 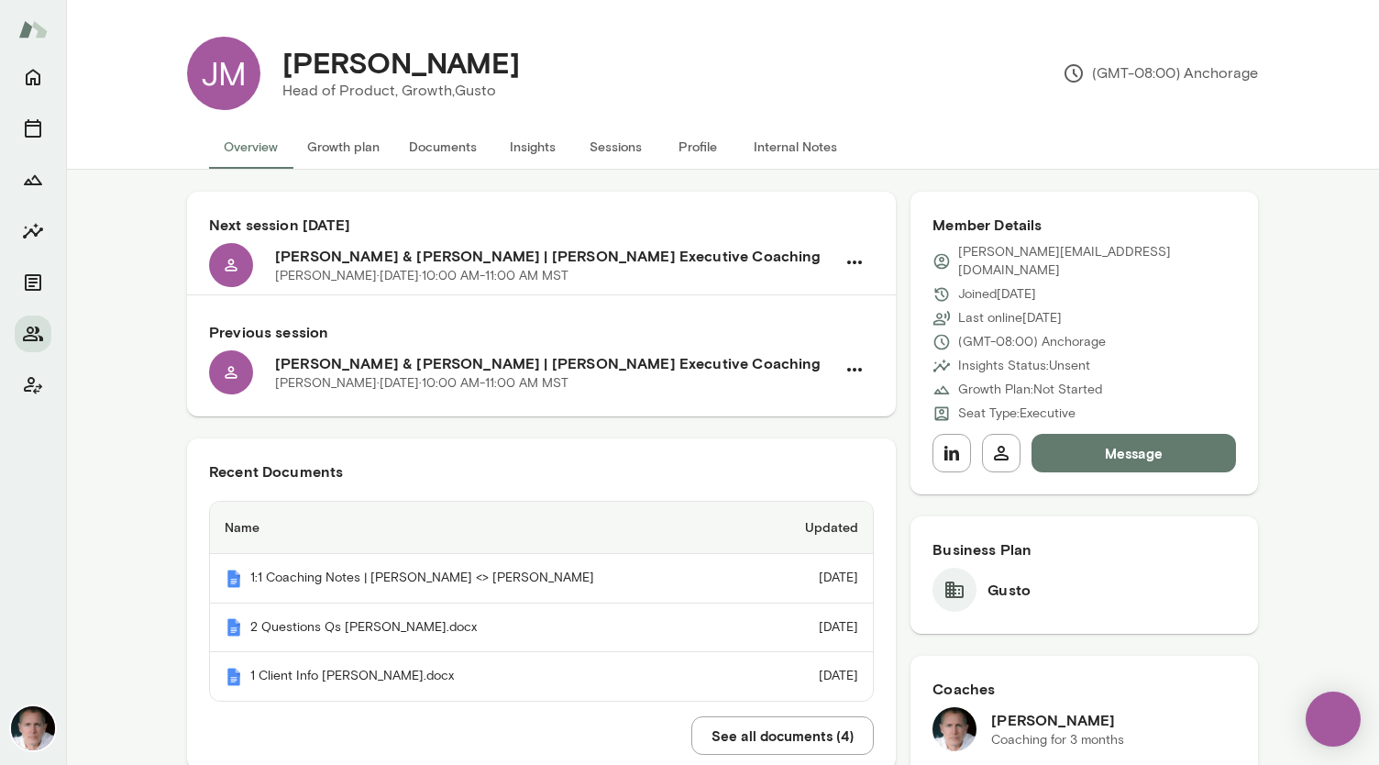 I want to click on p: Head of Product, Growth, Gusto, so click(x=401, y=91).